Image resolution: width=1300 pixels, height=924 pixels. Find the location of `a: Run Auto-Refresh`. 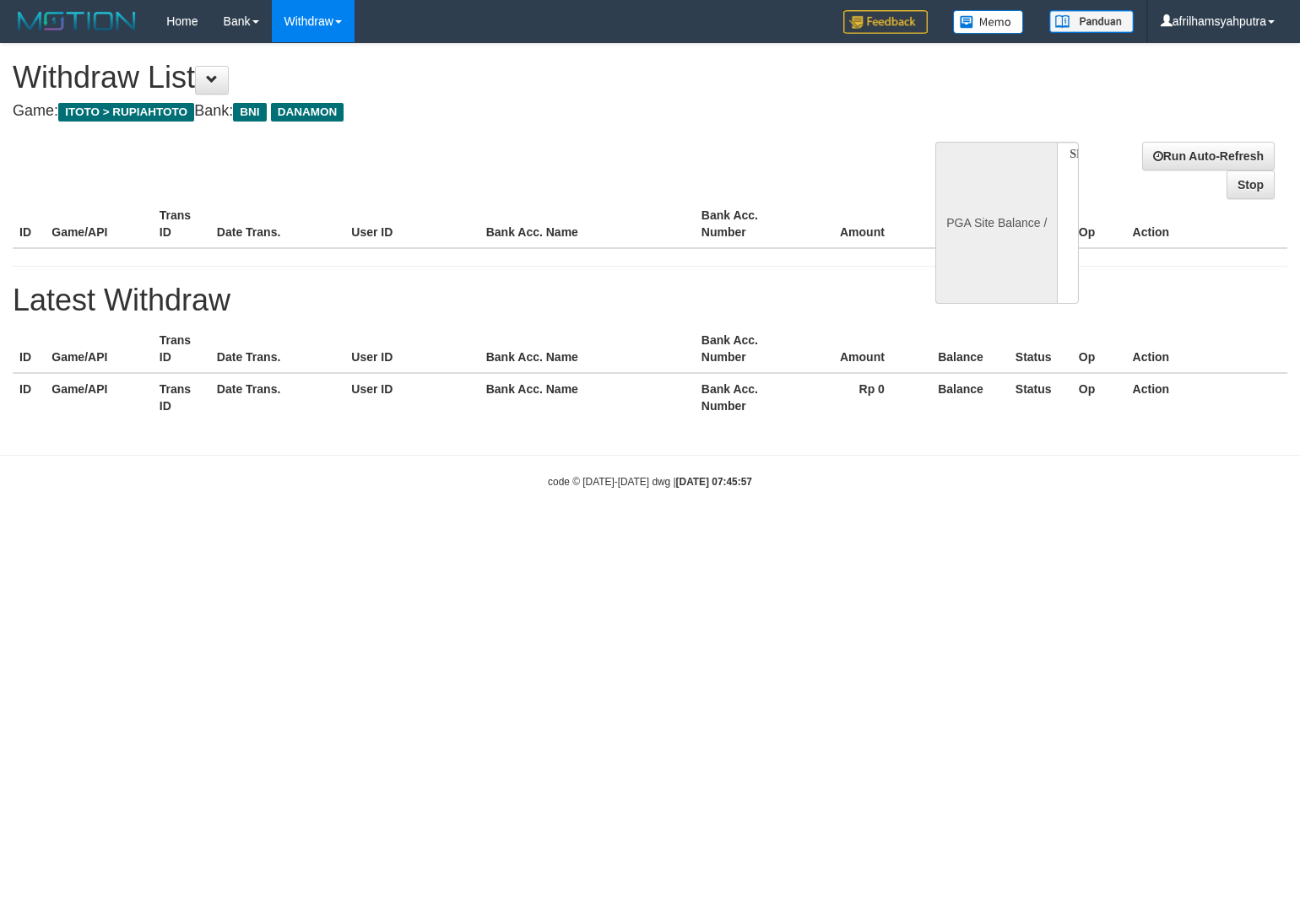

a: Run Auto-Refresh is located at coordinates (1208, 156).